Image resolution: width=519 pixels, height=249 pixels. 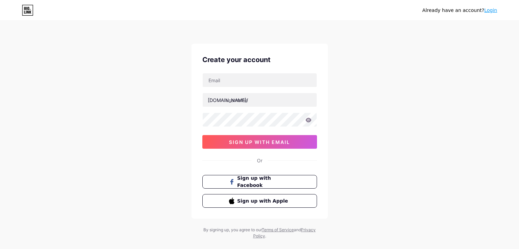 I want to click on a: Sign up with Apple, so click(x=260, y=201).